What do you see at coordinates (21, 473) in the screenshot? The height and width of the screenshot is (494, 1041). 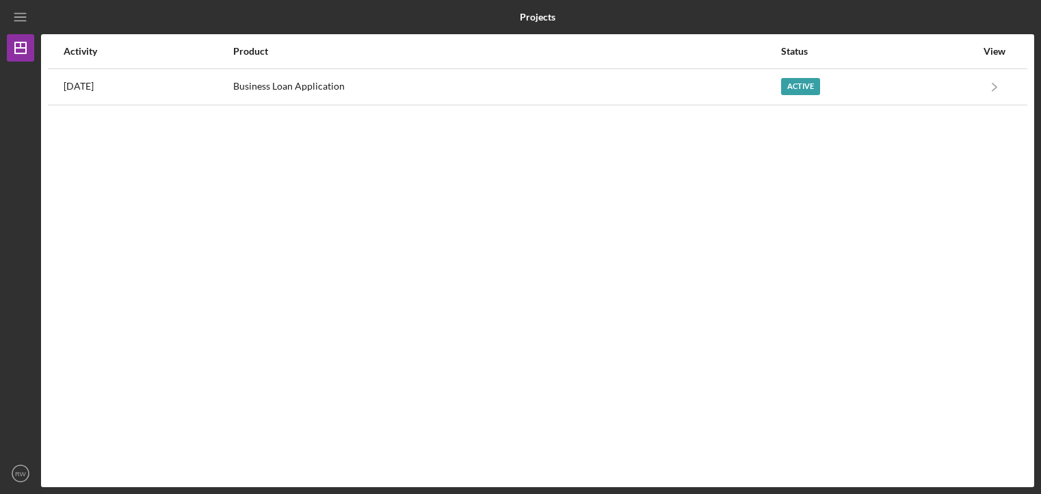 I see `button: RW` at bounding box center [21, 473].